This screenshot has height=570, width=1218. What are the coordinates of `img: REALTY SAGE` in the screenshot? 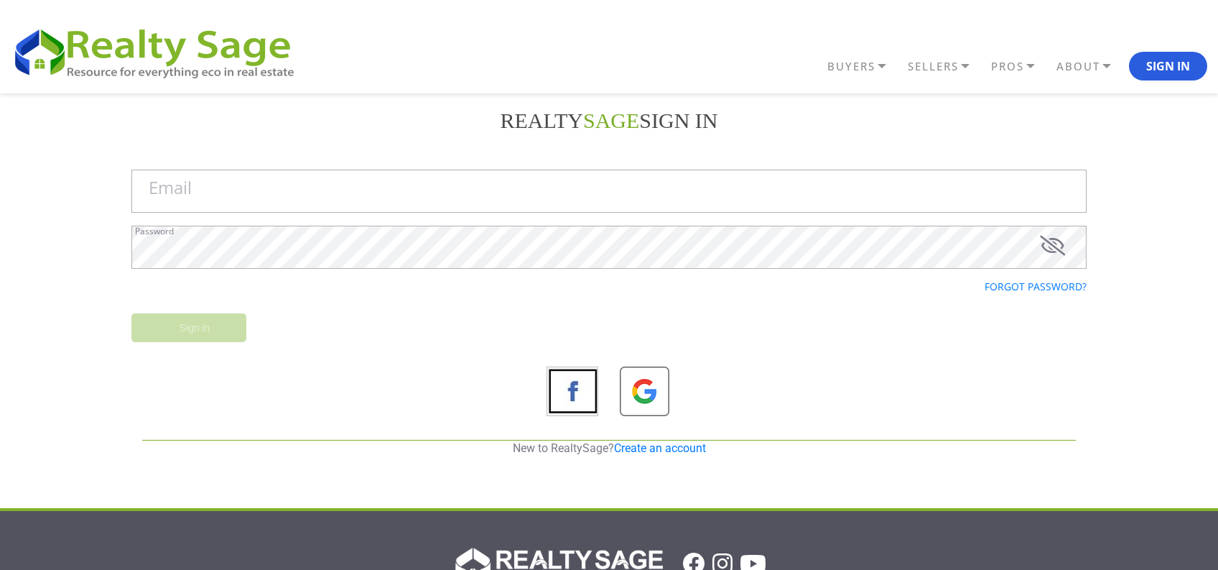 It's located at (159, 52).